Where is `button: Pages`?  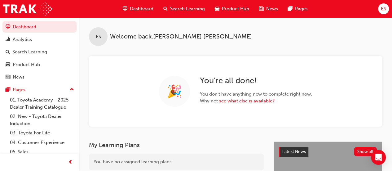
button: Pages is located at coordinates (39, 90).